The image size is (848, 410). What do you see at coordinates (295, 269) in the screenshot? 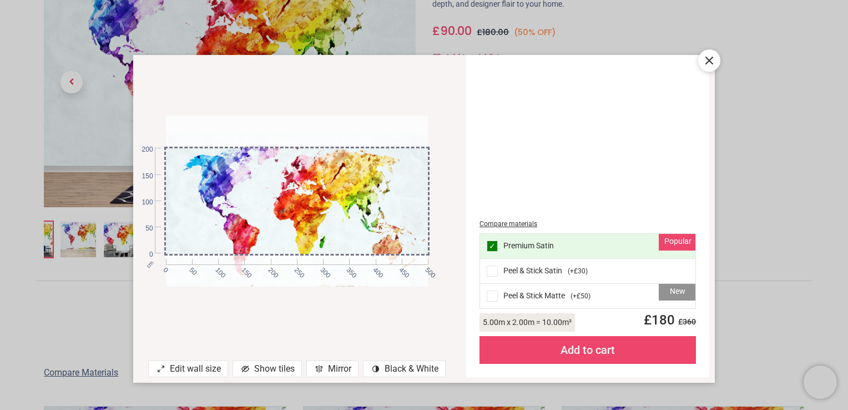
I see `span: 250` at bounding box center [295, 269].